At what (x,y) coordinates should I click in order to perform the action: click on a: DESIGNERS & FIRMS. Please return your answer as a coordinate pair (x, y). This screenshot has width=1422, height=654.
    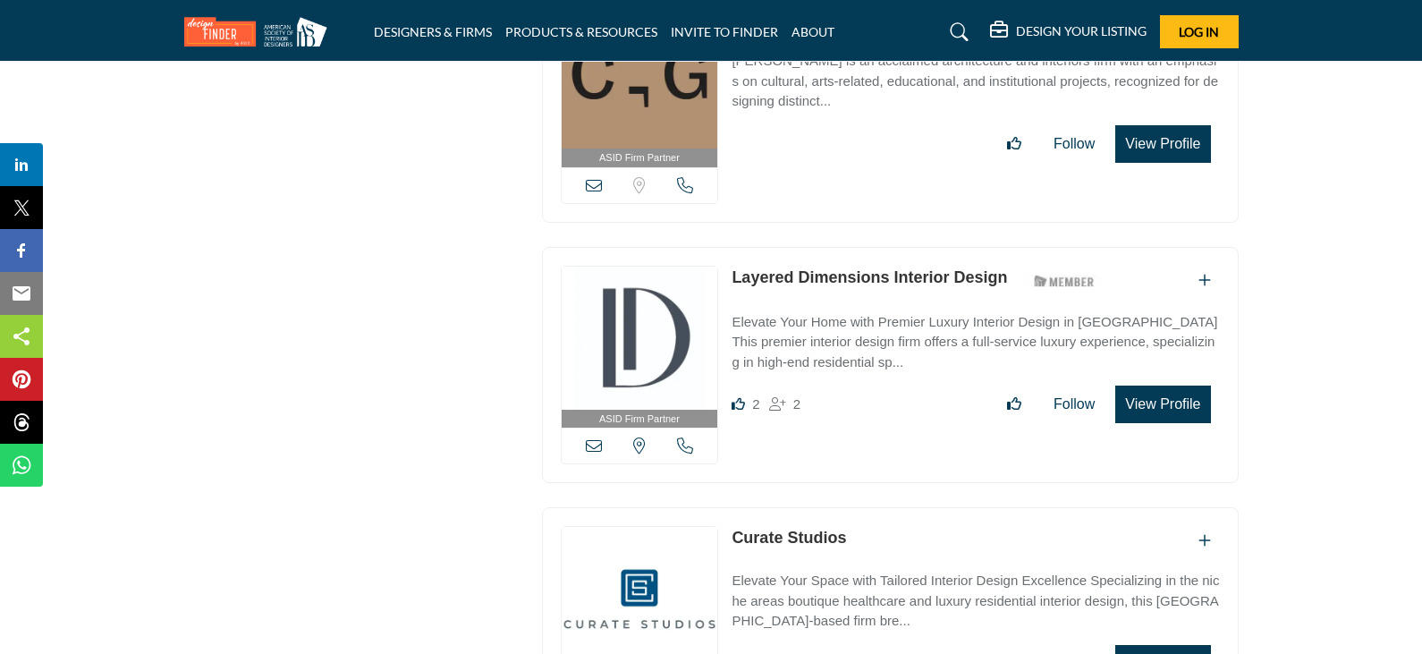
    Looking at the image, I should click on (433, 31).